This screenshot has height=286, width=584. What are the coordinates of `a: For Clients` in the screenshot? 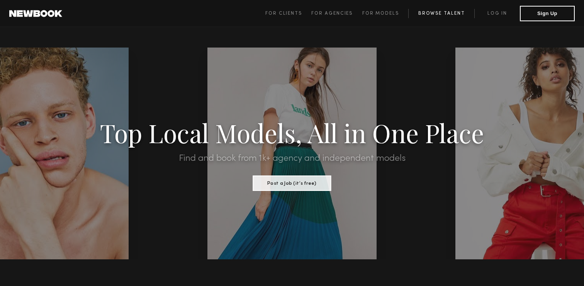 It's located at (288, 14).